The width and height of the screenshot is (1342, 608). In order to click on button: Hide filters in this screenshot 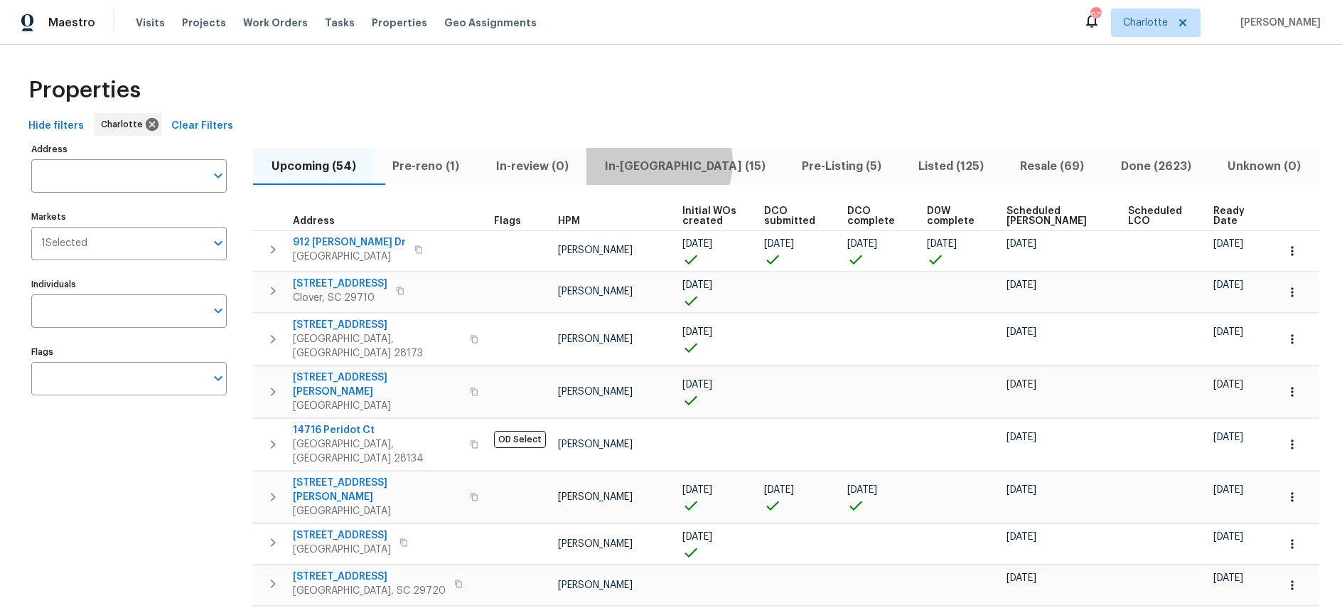, I will do `click(56, 126)`.